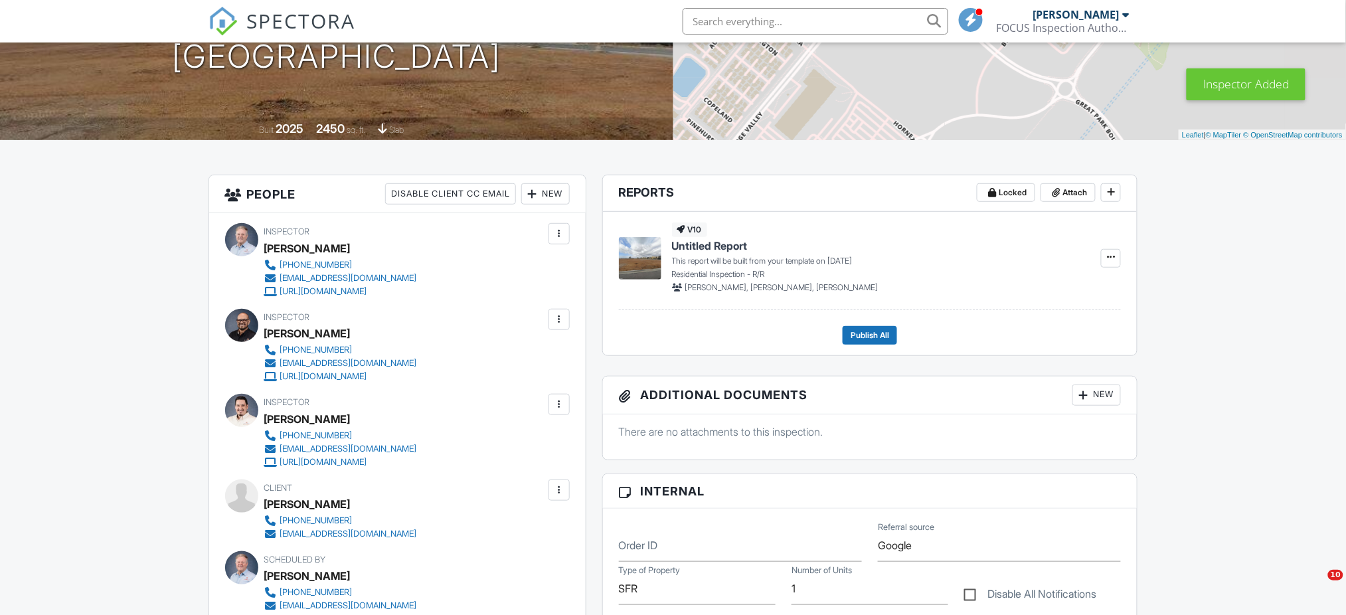 This screenshot has height=615, width=1346. I want to click on label: Disable All Notifications, so click(1030, 596).